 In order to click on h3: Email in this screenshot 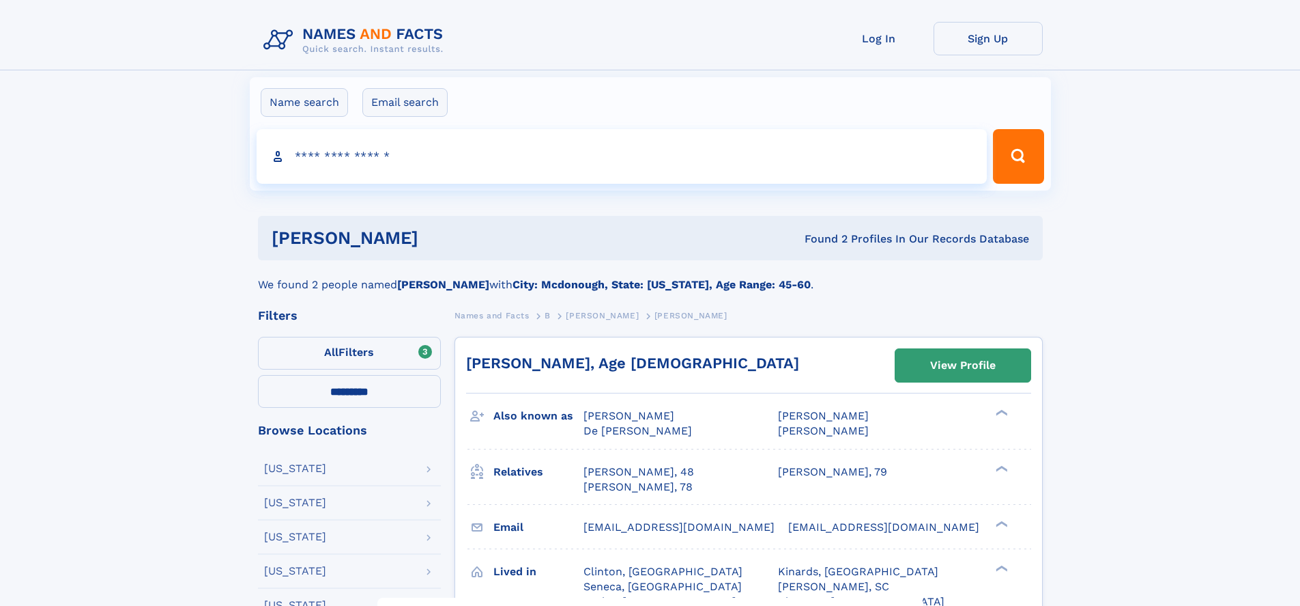, I will do `click(539, 527)`.